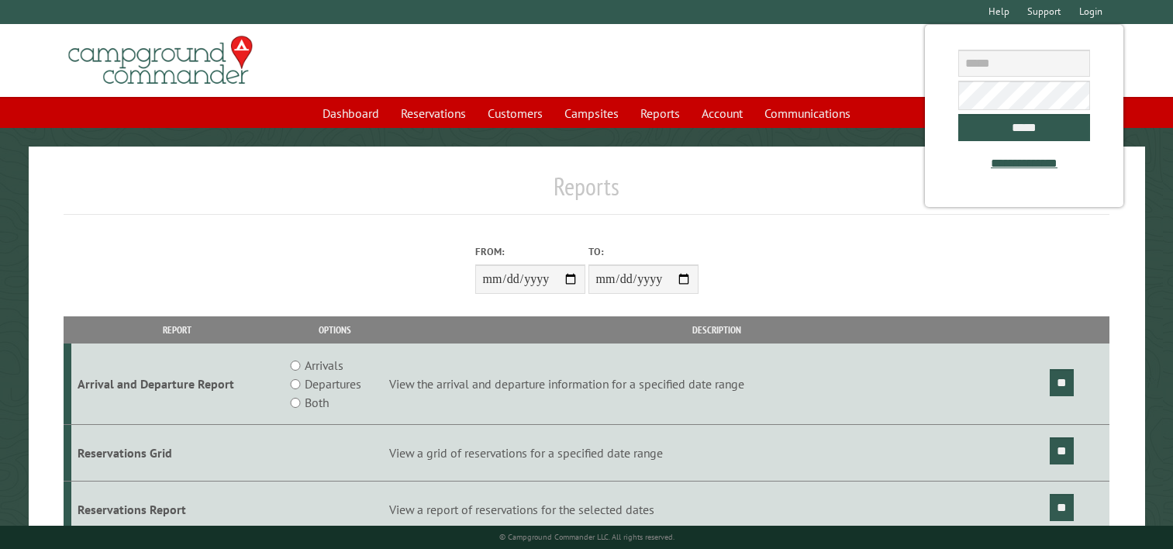  Describe the element at coordinates (434, 113) in the screenshot. I see `a: Reservations` at that location.